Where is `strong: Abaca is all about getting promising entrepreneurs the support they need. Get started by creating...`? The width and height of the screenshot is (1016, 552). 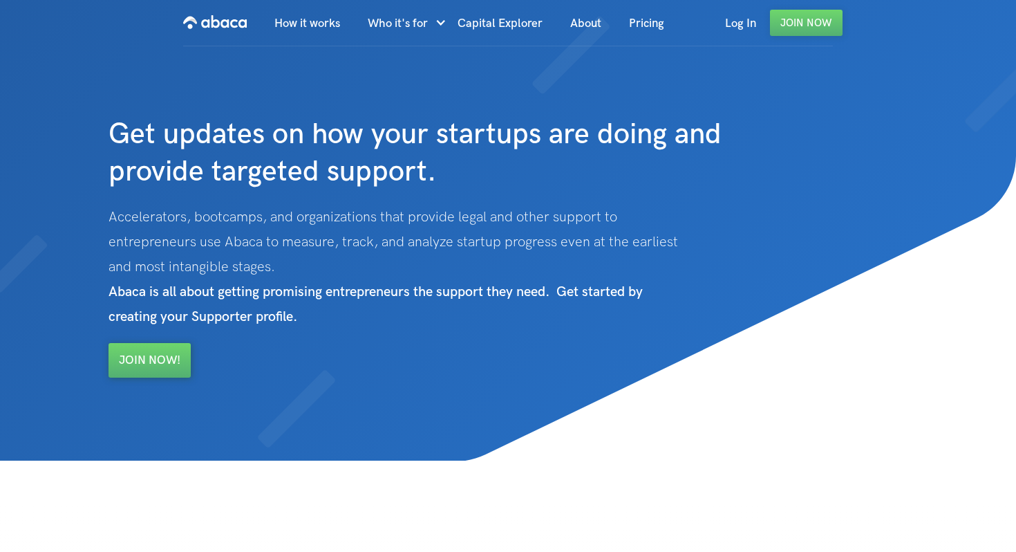 strong: Abaca is all about getting promising entrepreneurs the support they need. Get started by creating... is located at coordinates (375, 304).